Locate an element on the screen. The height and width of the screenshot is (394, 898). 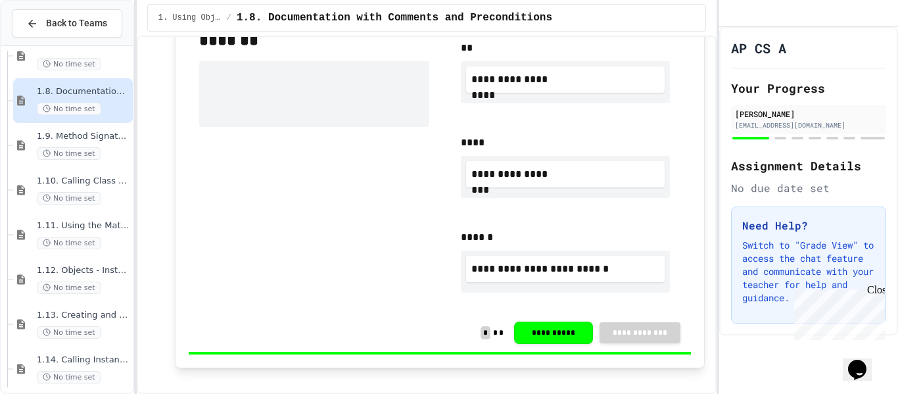
span: 1.14. Calling Instance Methods is located at coordinates (83, 359).